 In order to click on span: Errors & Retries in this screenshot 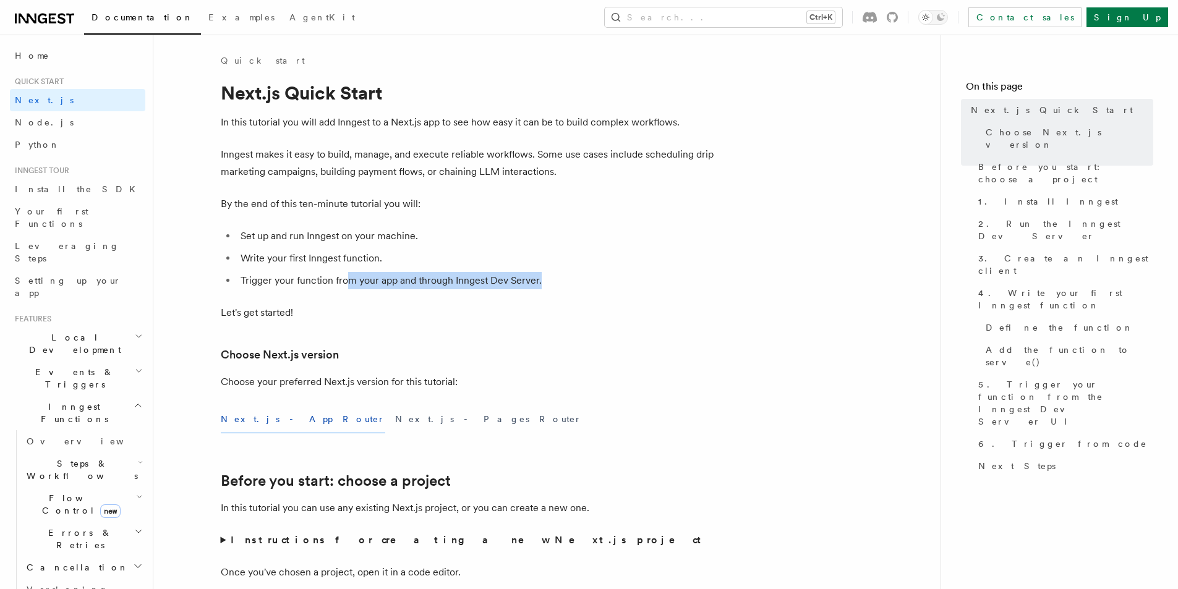, I will do `click(78, 539)`.